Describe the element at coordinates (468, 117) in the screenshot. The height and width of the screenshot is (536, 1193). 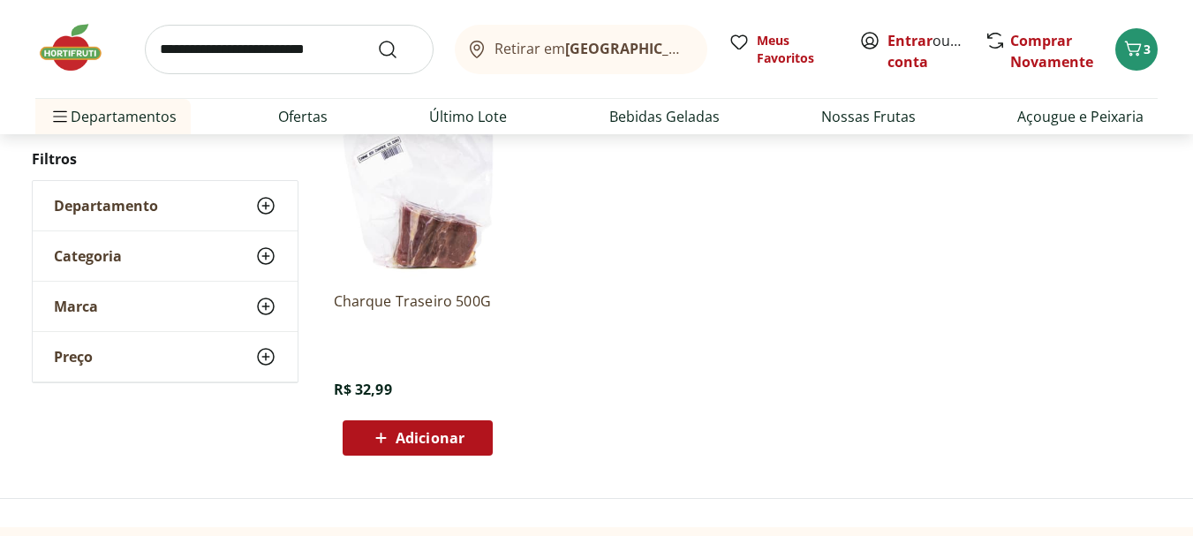
I see `a: Último Lote` at that location.